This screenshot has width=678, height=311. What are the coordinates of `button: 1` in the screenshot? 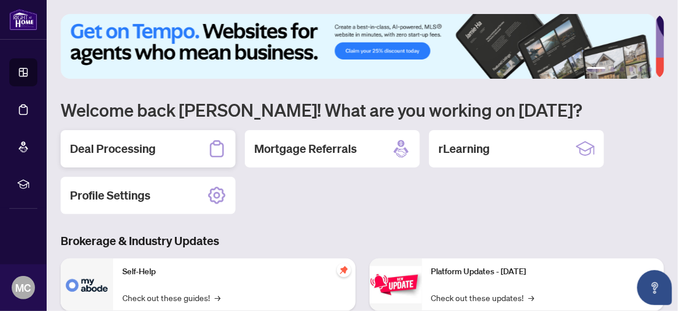 It's located at (596, 69).